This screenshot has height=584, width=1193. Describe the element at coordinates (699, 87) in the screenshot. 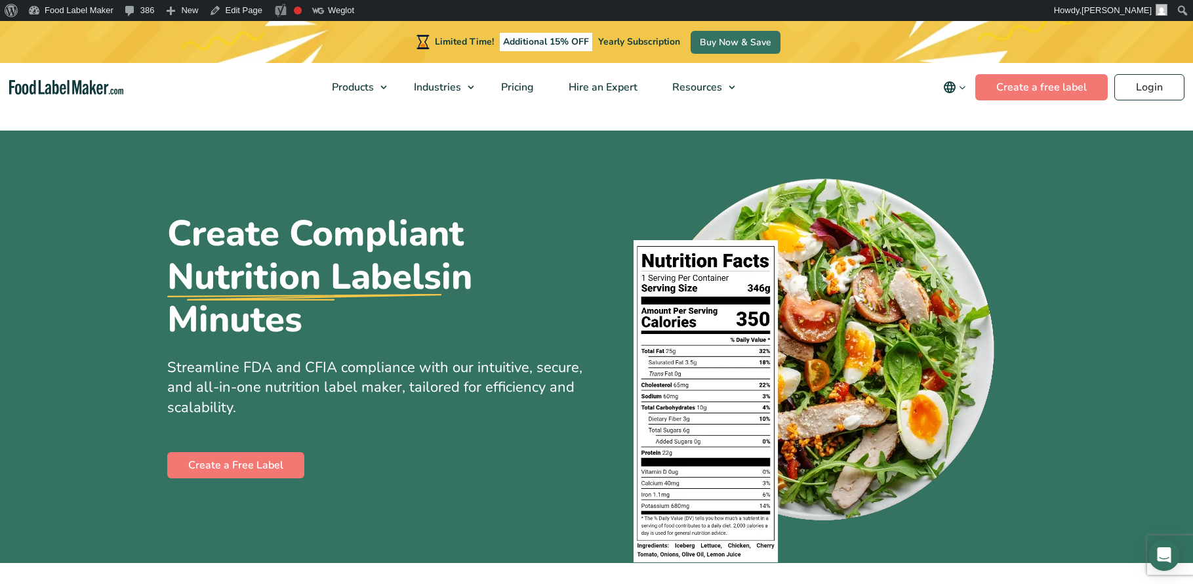

I see `a: Resources` at that location.